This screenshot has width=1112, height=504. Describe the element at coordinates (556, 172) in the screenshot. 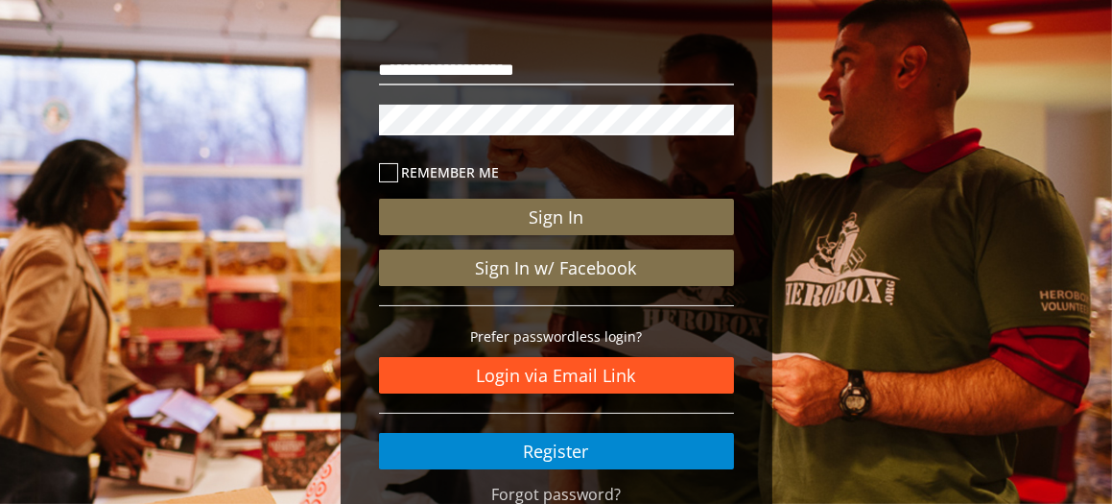

I see `label: Remember me` at that location.